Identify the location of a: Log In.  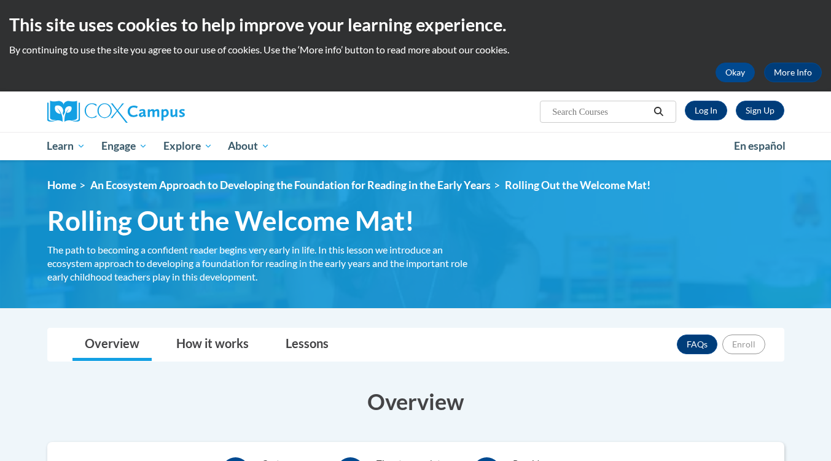
(706, 111).